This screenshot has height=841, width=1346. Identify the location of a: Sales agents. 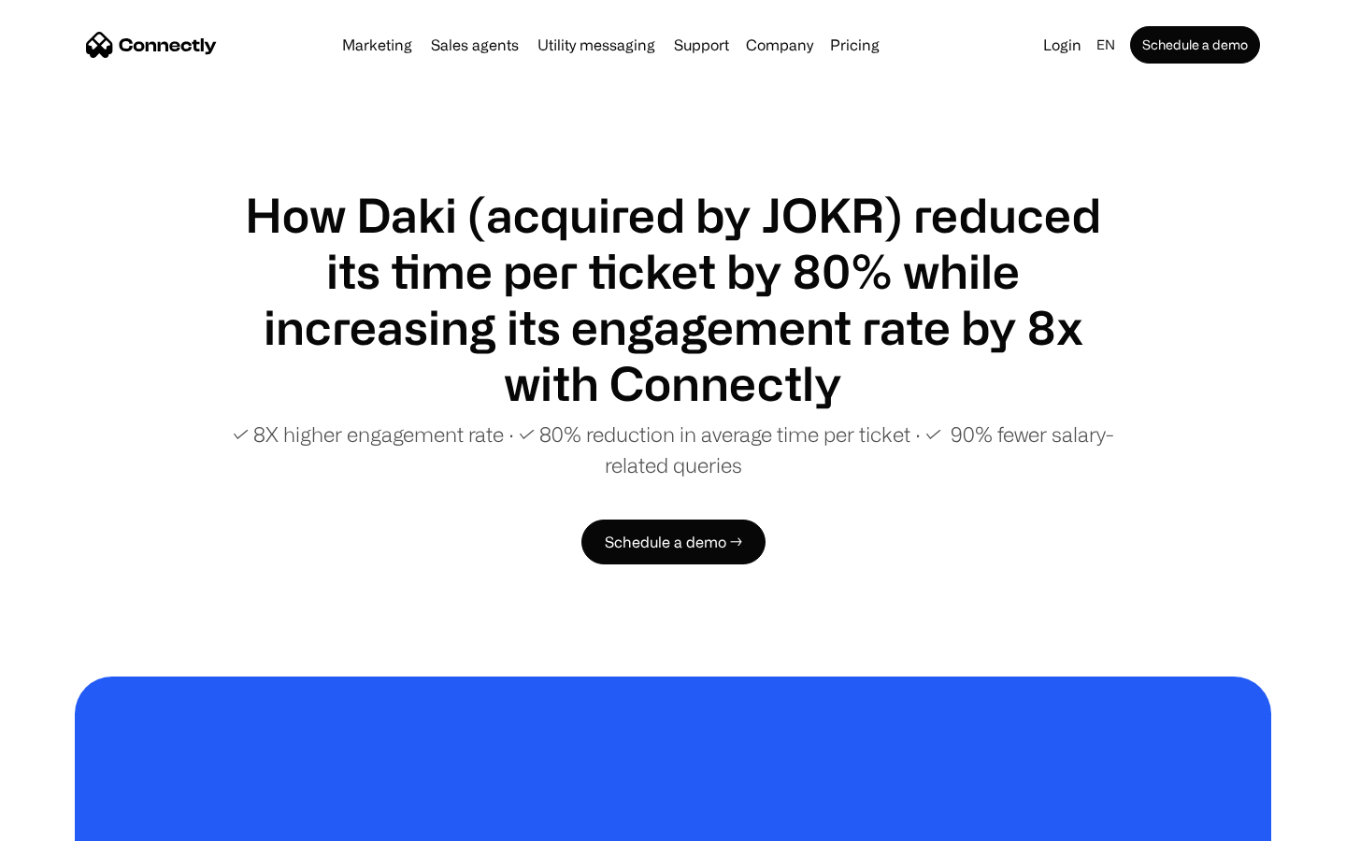
(475, 45).